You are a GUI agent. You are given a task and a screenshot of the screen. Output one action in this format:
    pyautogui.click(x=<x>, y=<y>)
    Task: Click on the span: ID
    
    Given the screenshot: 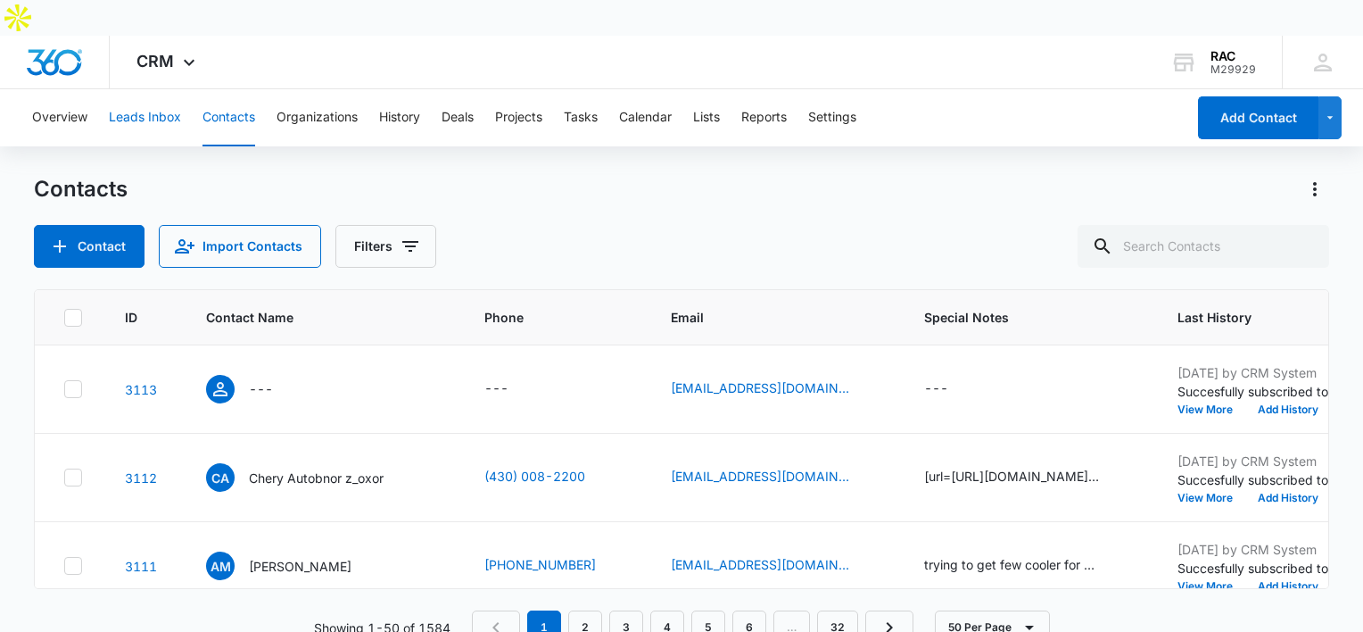 What is the action you would take?
    pyautogui.click(x=131, y=317)
    